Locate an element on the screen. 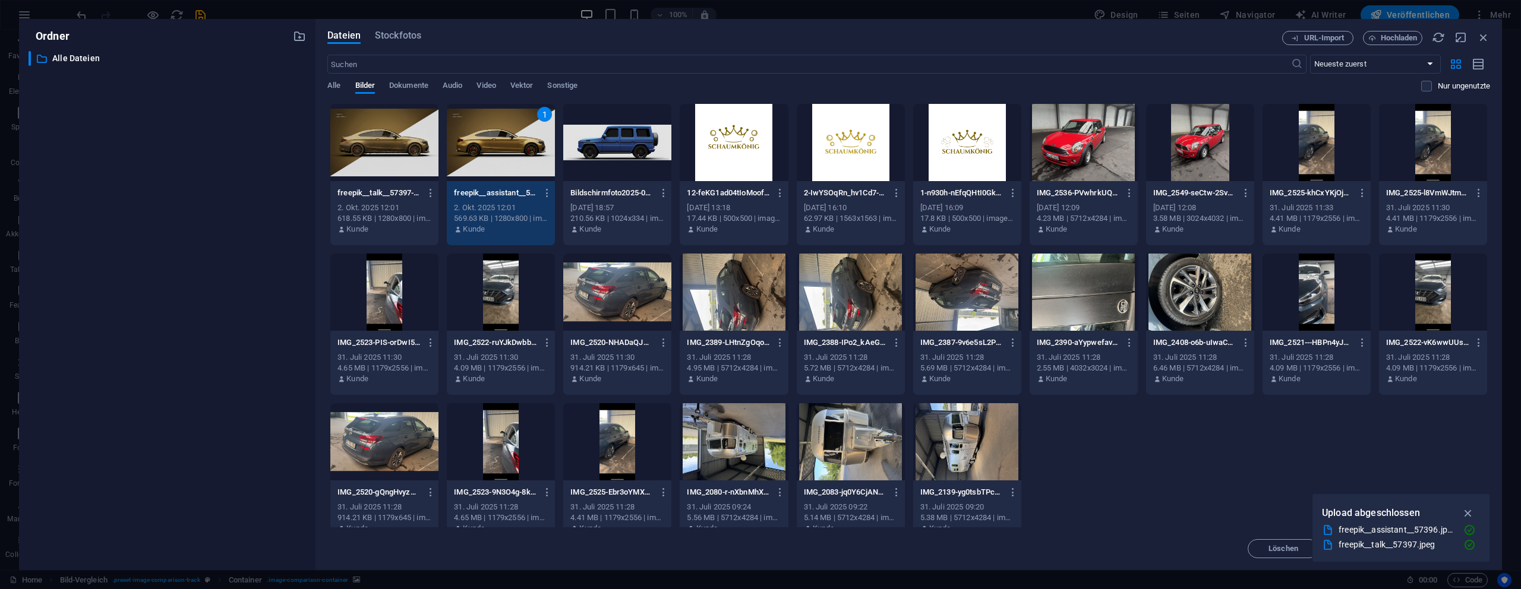 Image resolution: width=1521 pixels, height=589 pixels. button: Hochladen is located at coordinates (1393, 38).